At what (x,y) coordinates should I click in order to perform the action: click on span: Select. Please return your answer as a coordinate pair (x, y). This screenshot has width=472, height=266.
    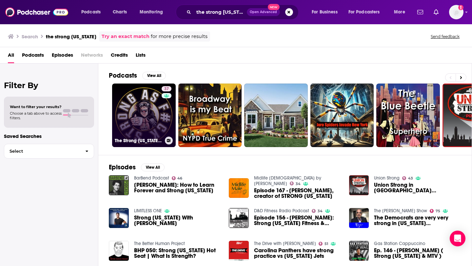
    Looking at the image, I should click on (42, 151).